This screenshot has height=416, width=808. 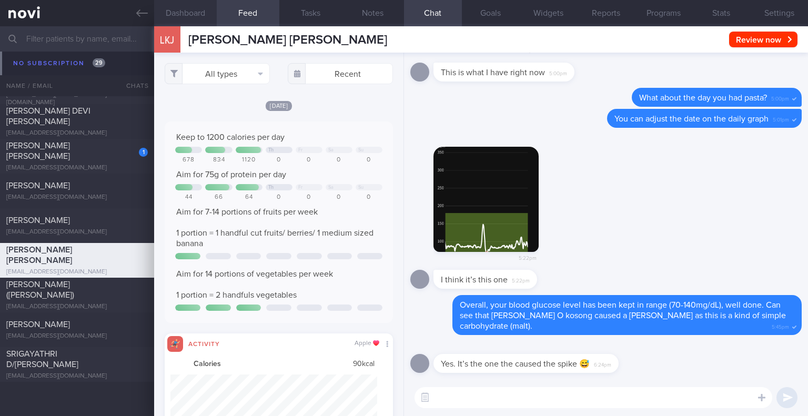 I want to click on span: Aim for 14 portions of vegetables per week, so click(x=255, y=274).